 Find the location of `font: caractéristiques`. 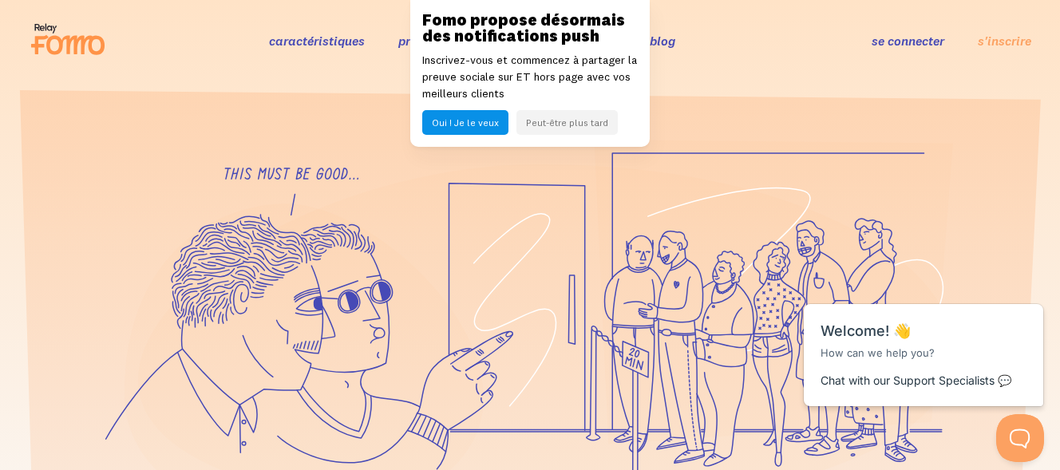

font: caractéristiques is located at coordinates (317, 41).